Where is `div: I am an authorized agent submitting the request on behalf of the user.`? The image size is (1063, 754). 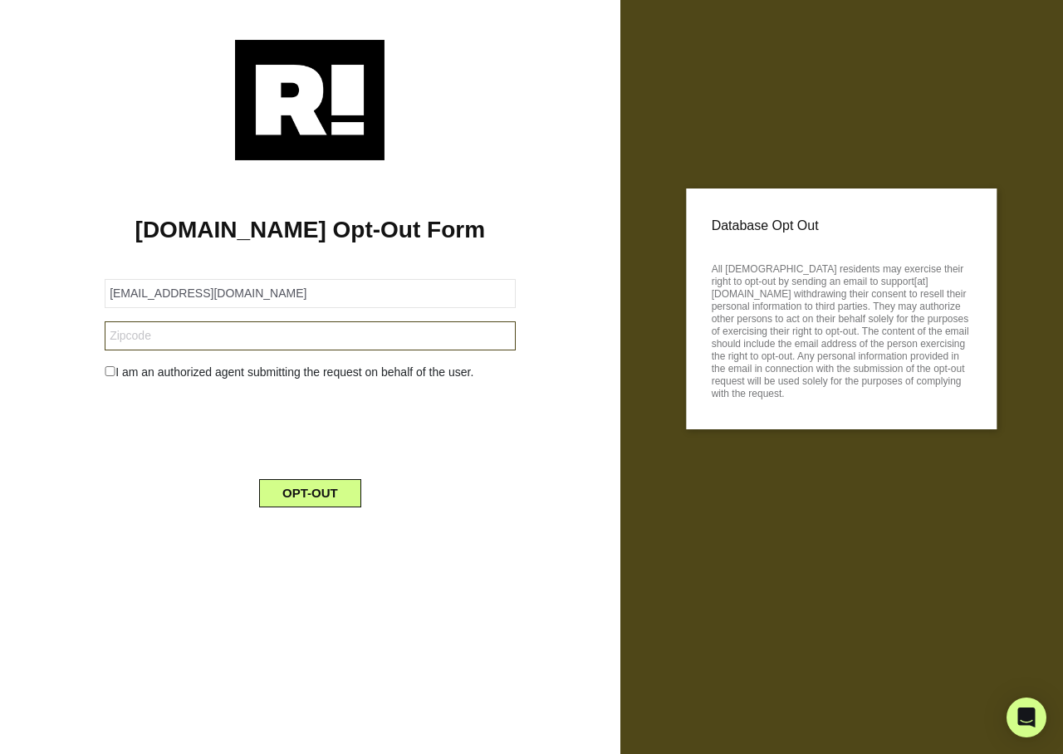 div: I am an authorized agent submitting the request on behalf of the user. is located at coordinates (310, 372).